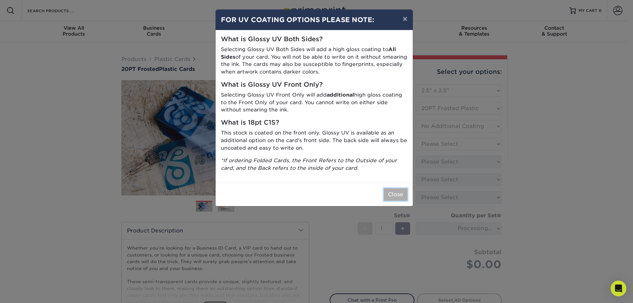  I want to click on h4: FOR UV COATING OPTIONS PLEASE NOTE:, so click(314, 20).